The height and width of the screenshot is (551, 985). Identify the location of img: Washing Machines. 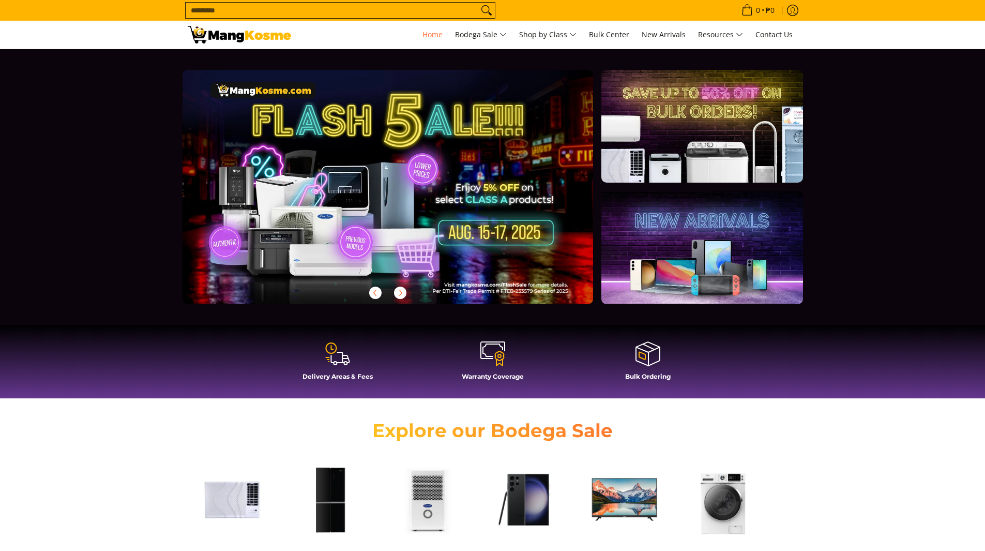
(723, 500).